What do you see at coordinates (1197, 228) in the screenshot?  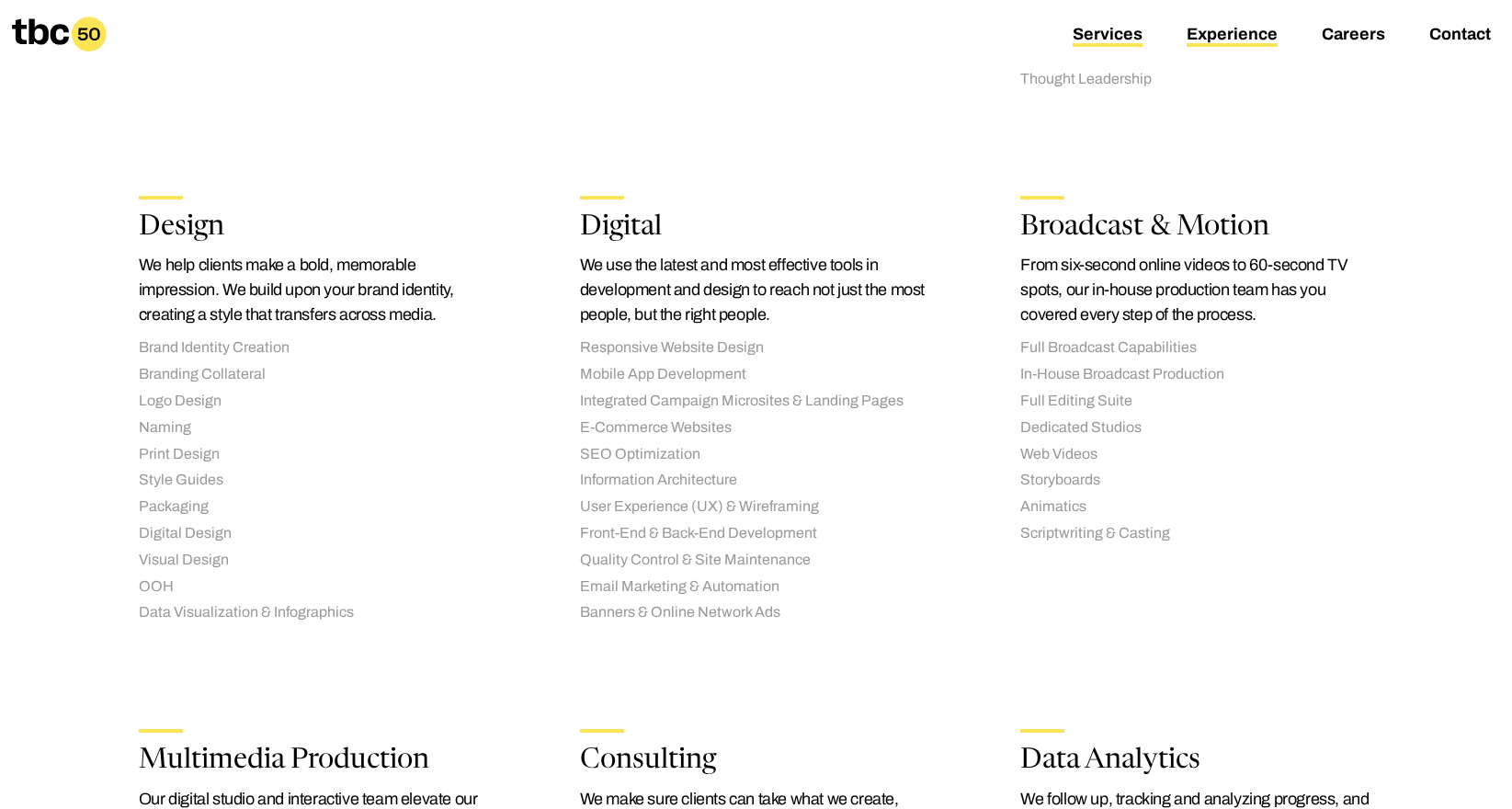 I see `h2: Broadcast & Motion` at bounding box center [1197, 228].